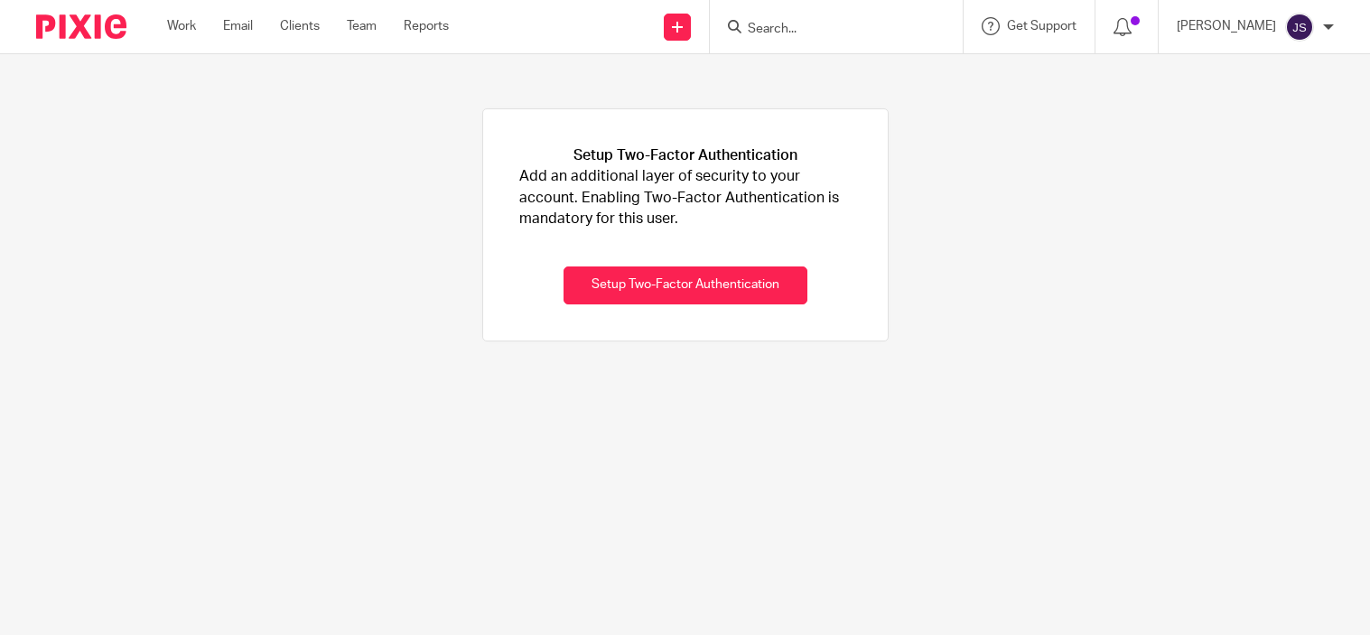 The image size is (1370, 635). Describe the element at coordinates (1041, 26) in the screenshot. I see `span: Get Support` at that location.